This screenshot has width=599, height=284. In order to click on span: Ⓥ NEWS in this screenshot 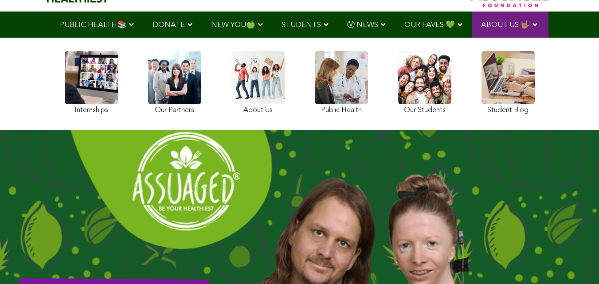, I will do `click(363, 25)`.